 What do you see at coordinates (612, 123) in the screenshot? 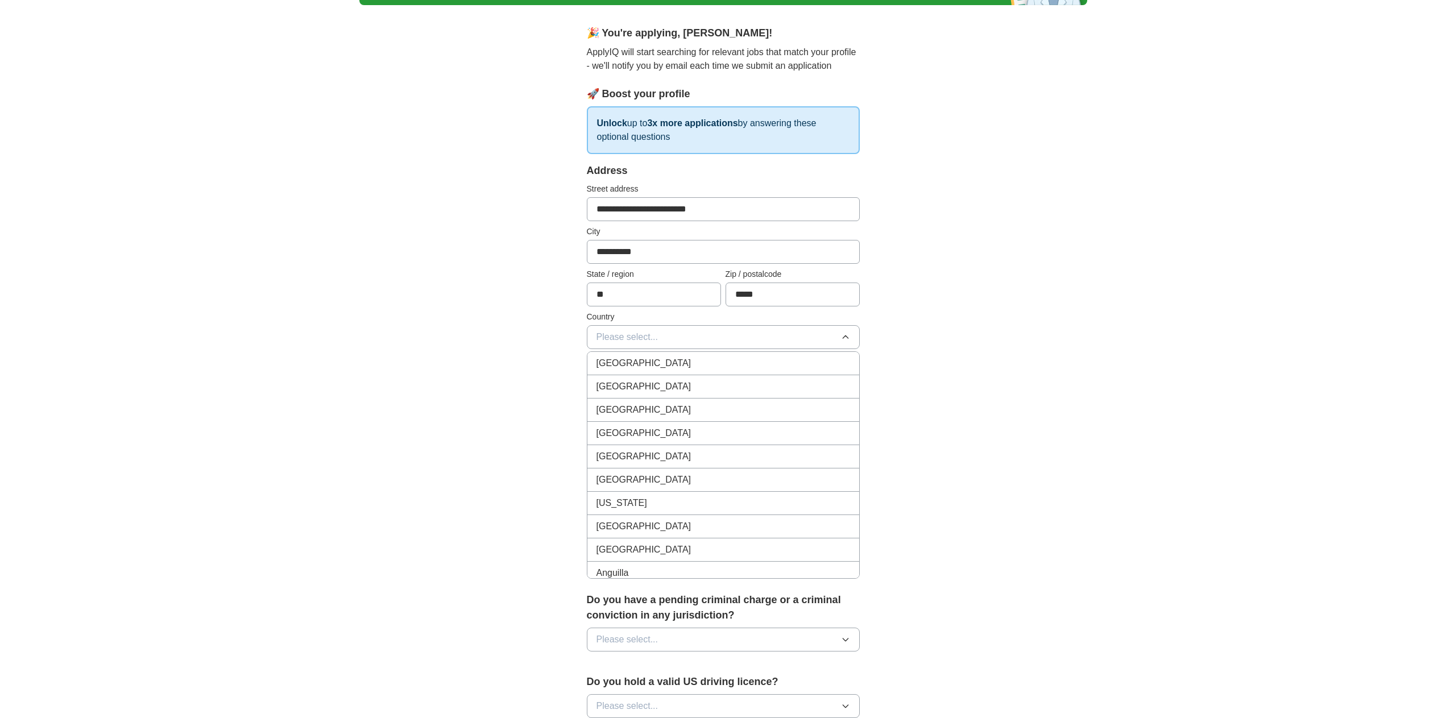
I see `strong: Unlock` at bounding box center [612, 123].